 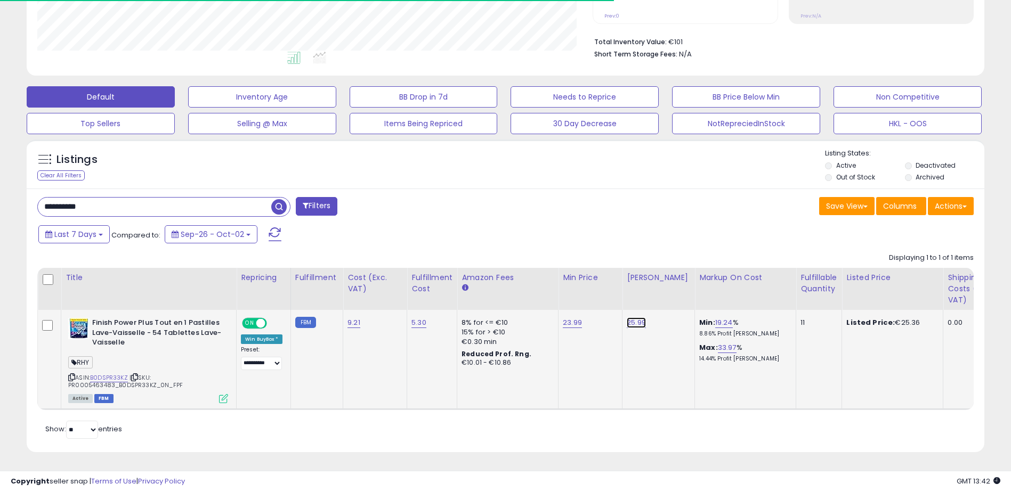 What do you see at coordinates (745, 278) in the screenshot?
I see `div: Markup on Cost` at bounding box center [745, 278].